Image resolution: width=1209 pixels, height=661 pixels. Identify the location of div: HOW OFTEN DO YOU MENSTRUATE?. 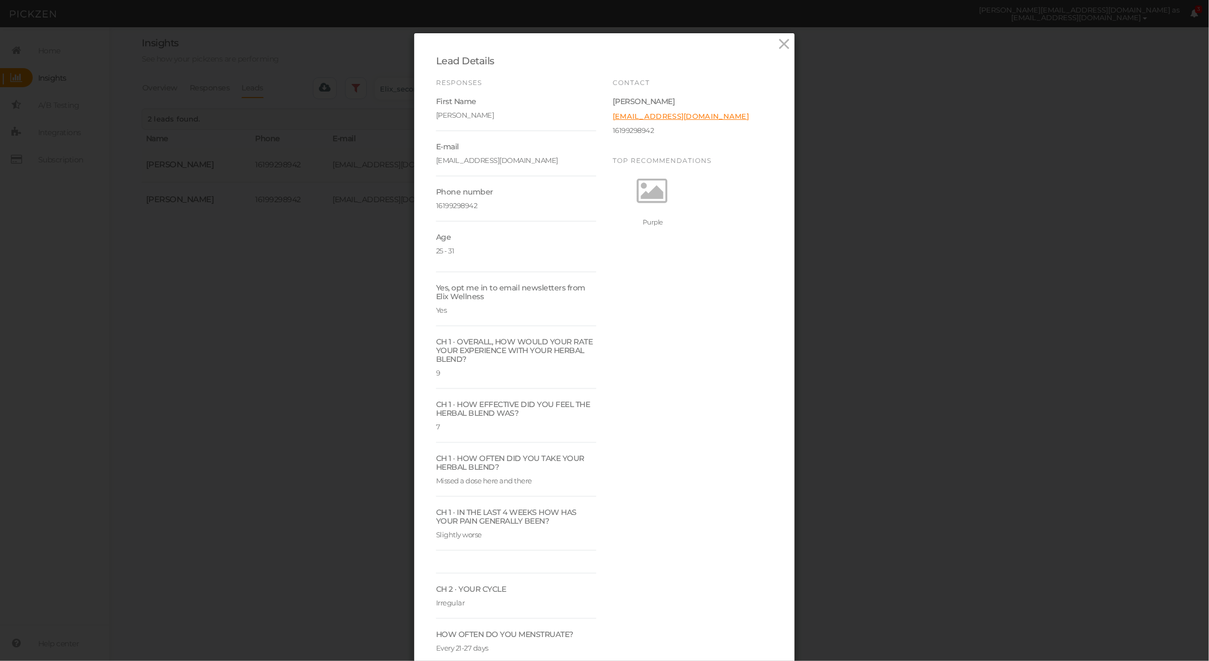
(516, 634).